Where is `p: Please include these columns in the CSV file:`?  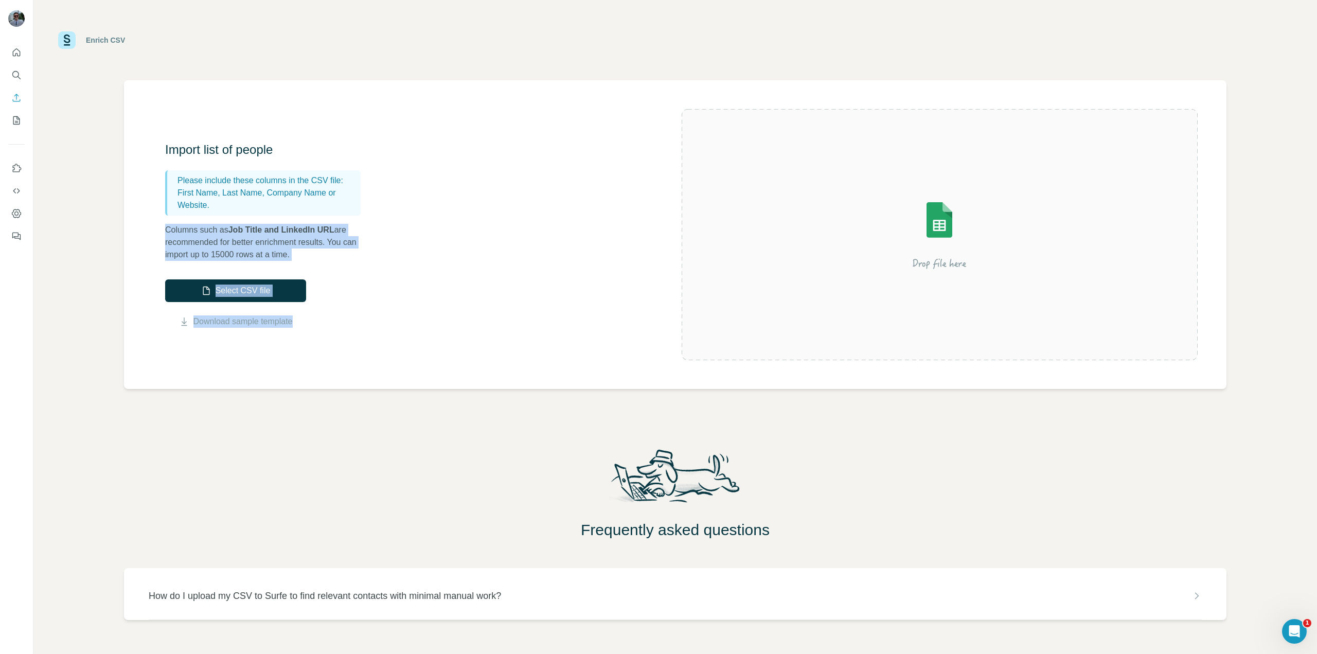 p: Please include these columns in the CSV file: is located at coordinates (267, 181).